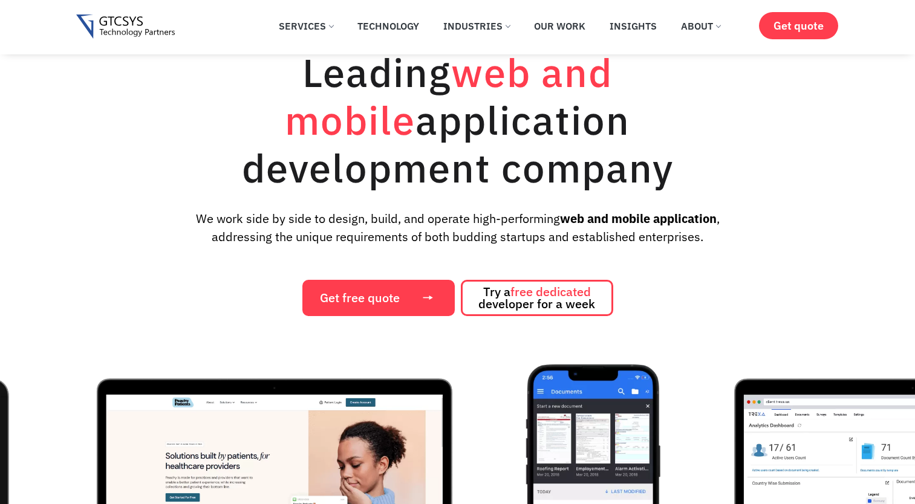 This screenshot has width=915, height=504. Describe the element at coordinates (458, 120) in the screenshot. I see `h1: Leading application development company` at that location.